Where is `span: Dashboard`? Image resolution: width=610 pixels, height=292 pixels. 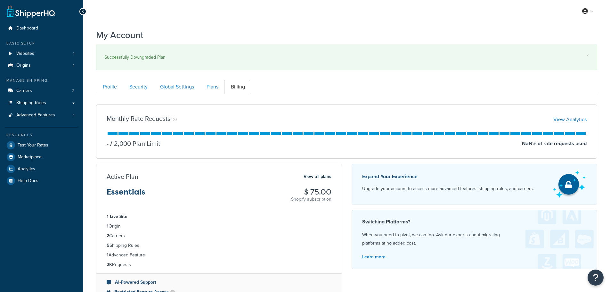 span: Dashboard is located at coordinates (27, 28).